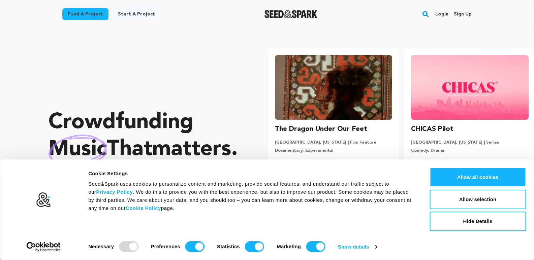 This screenshot has height=260, width=534. What do you see at coordinates (334, 151) in the screenshot?
I see `p: Documentary, Experimental` at bounding box center [334, 151].